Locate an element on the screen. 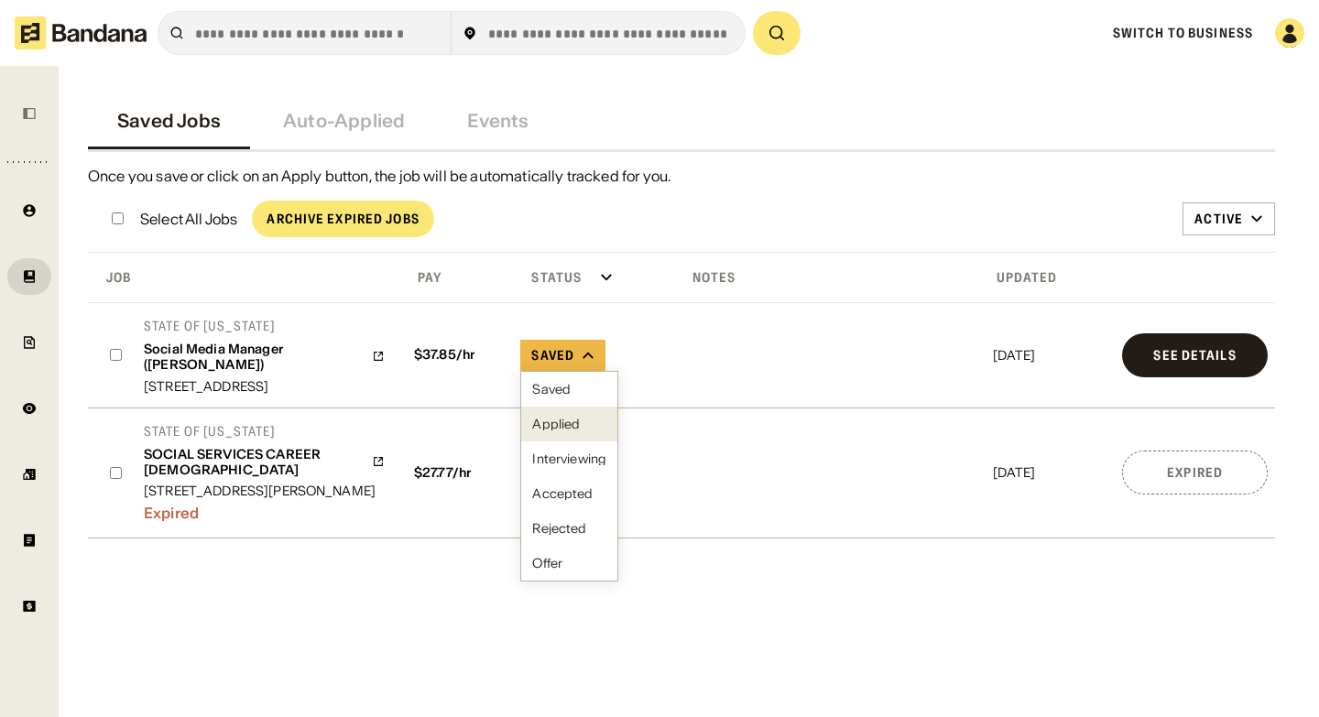 Image resolution: width=1319 pixels, height=717 pixels. div: Saved Jobs is located at coordinates (169, 121).